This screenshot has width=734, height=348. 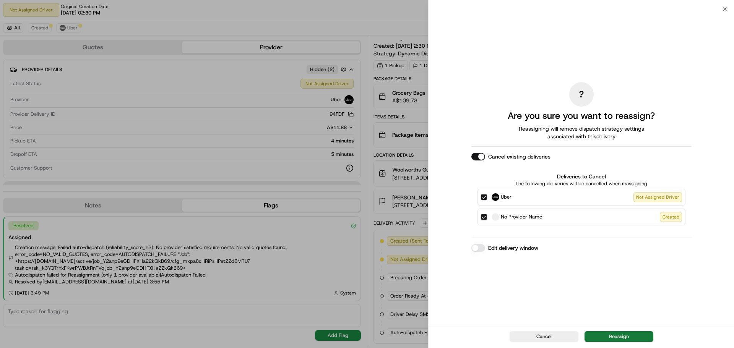 What do you see at coordinates (619, 337) in the screenshot?
I see `button: Reassign` at bounding box center [619, 337].